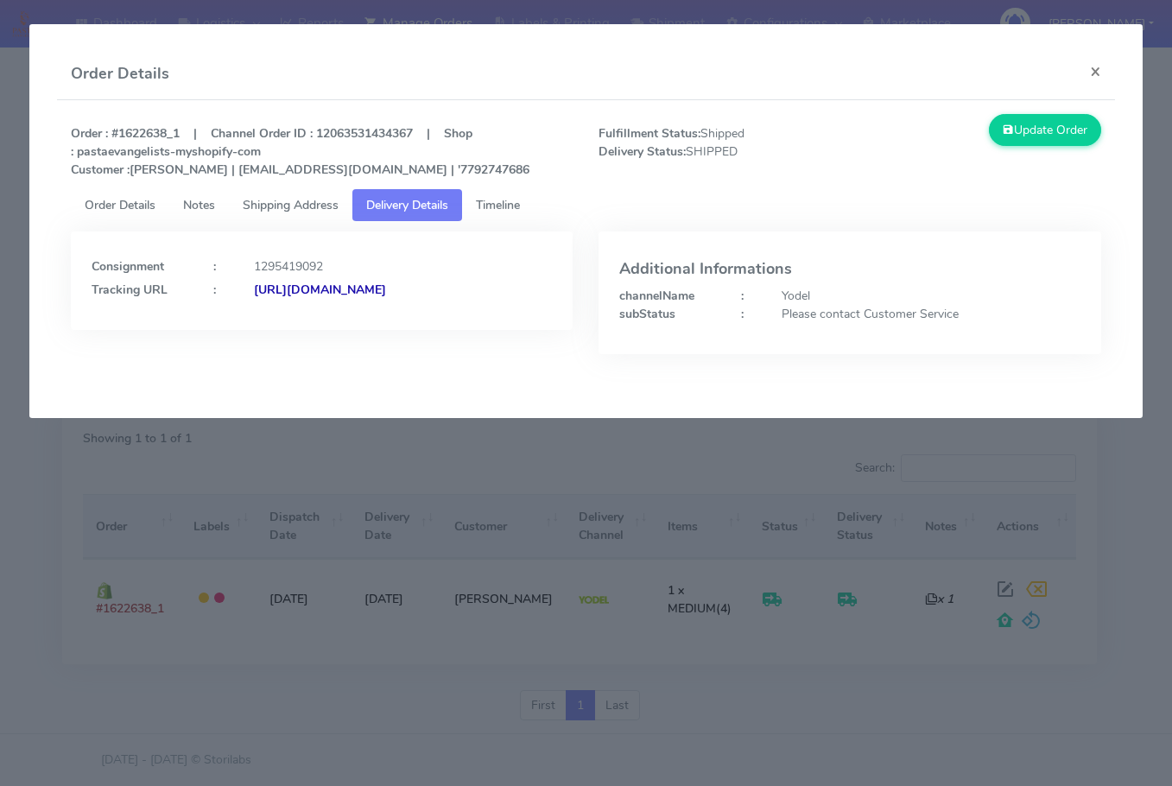  Describe the element at coordinates (300, 151) in the screenshot. I see `strong: Order : #1622638_1 | Channel Order ID : 12063531434367 | Shop : pastaevangelists-myshopify-com [P...` at that location.